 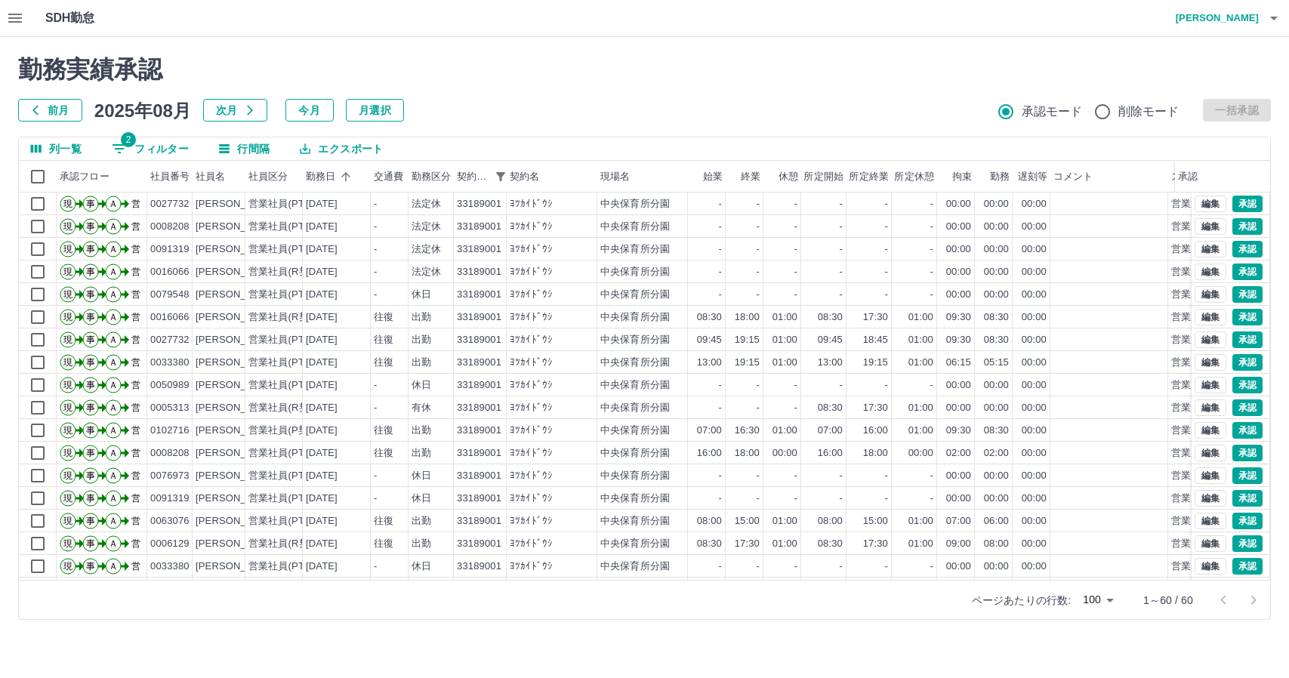 What do you see at coordinates (421, 385) in the screenshot?
I see `div: 休日` at bounding box center [421, 385].